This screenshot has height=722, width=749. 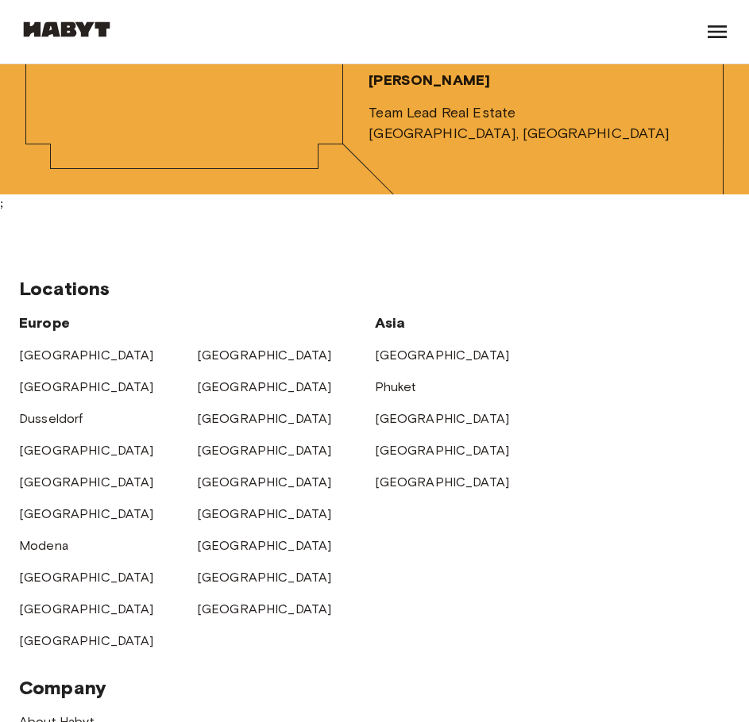 What do you see at coordinates (67, 29) in the screenshot?
I see `img: Habyt` at bounding box center [67, 29].